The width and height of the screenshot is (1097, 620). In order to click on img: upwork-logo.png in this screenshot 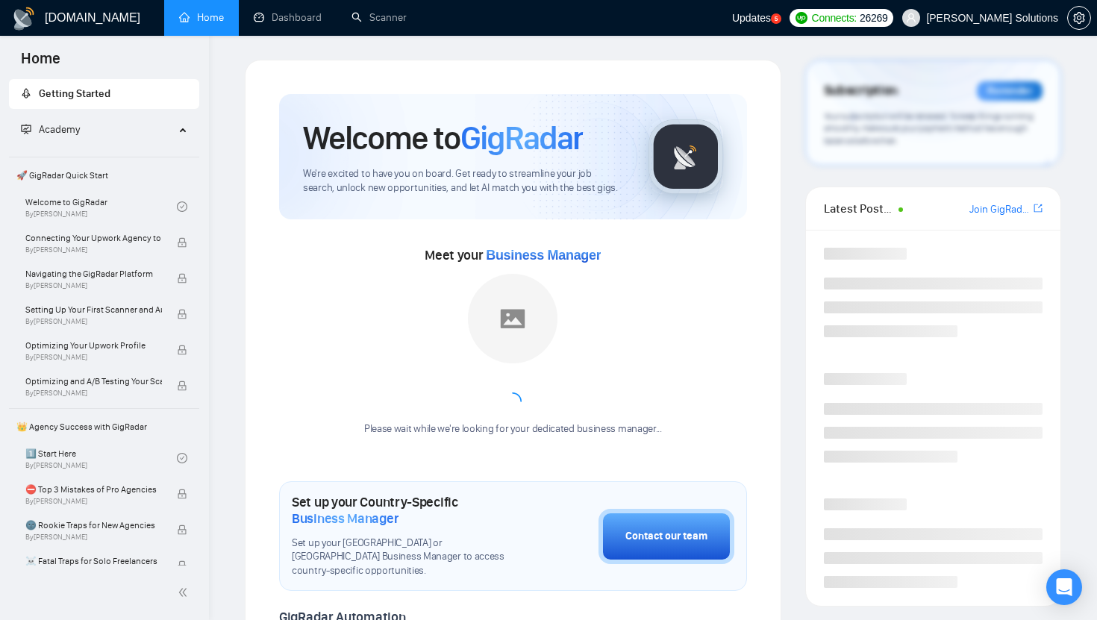, I will do `click(801, 18)`.